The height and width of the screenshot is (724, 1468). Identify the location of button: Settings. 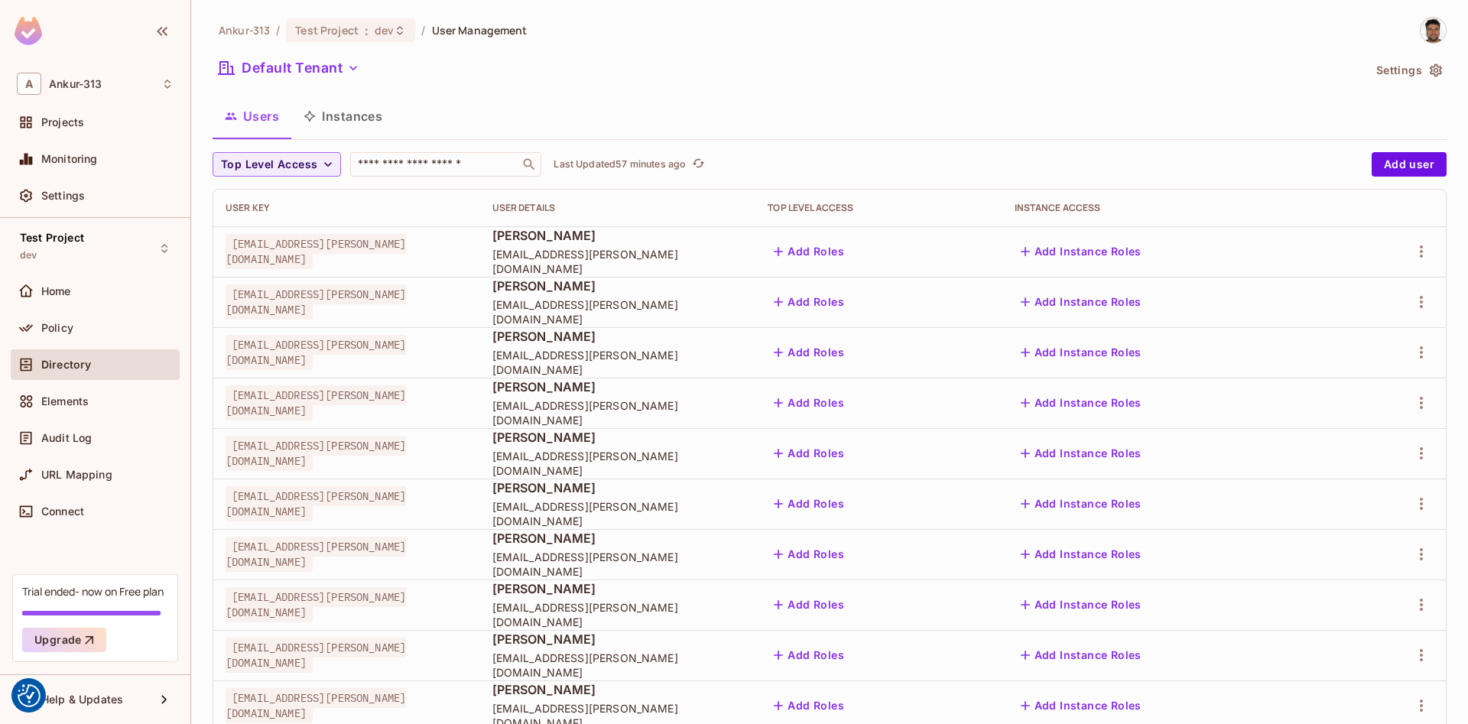
(1409, 70).